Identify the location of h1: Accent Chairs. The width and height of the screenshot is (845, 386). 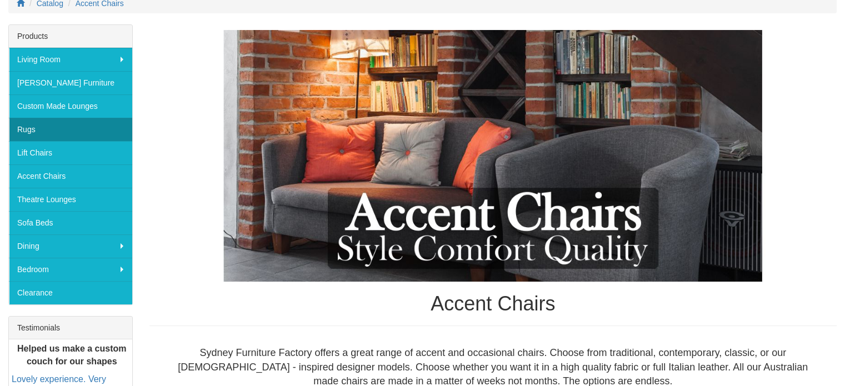
(493, 304).